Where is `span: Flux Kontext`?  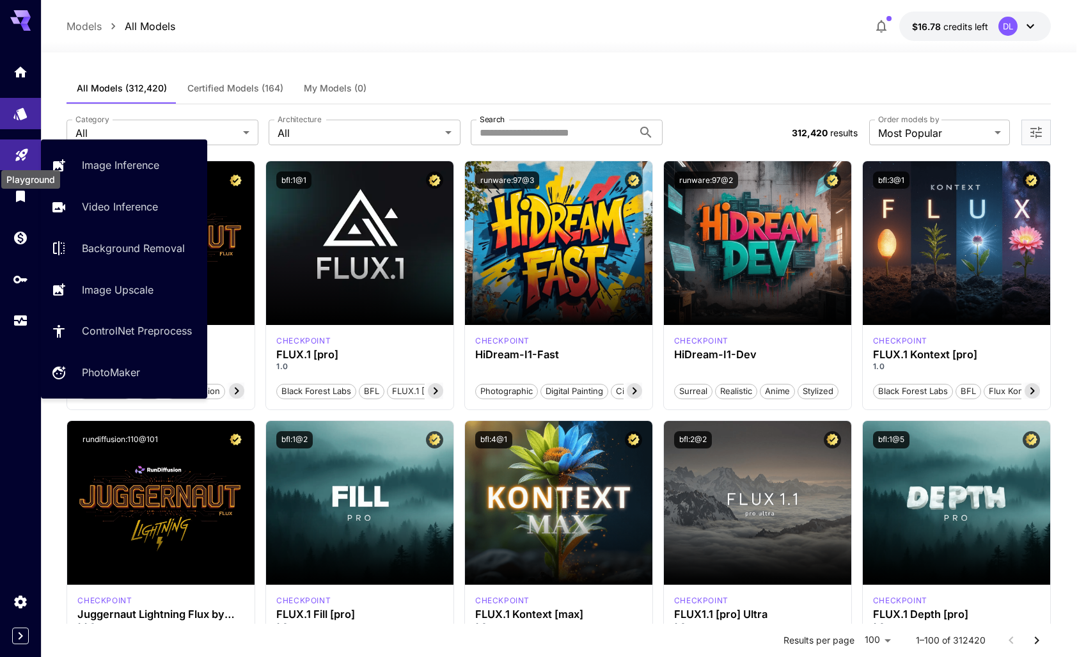 span: Flux Kontext is located at coordinates (1013, 391).